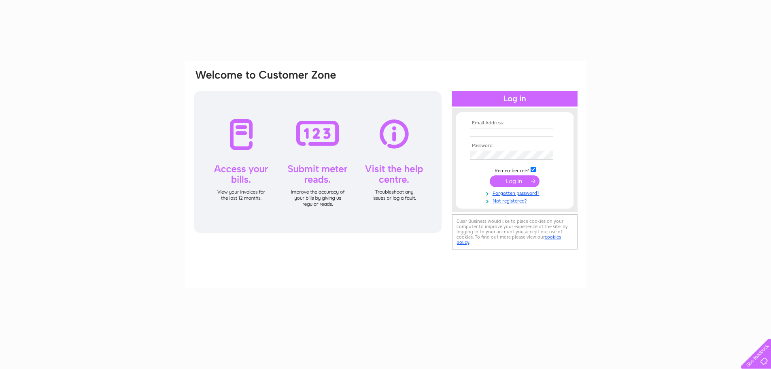  Describe the element at coordinates (516, 200) in the screenshot. I see `a: Not registered?` at that location.